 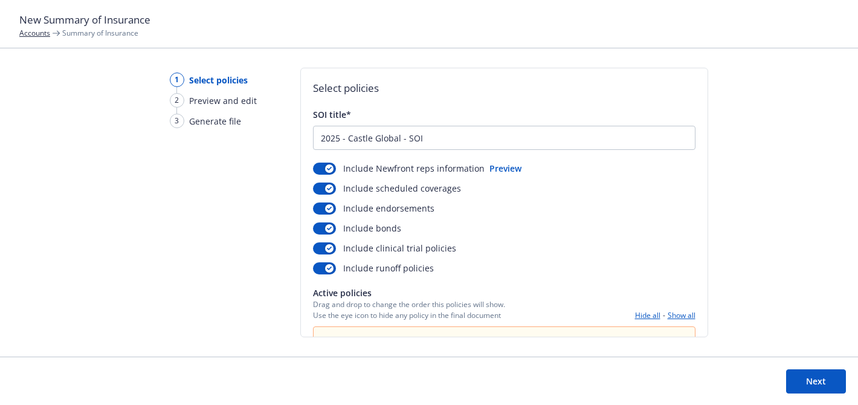 What do you see at coordinates (505, 168) in the screenshot?
I see `button: Preview` at bounding box center [505, 168].